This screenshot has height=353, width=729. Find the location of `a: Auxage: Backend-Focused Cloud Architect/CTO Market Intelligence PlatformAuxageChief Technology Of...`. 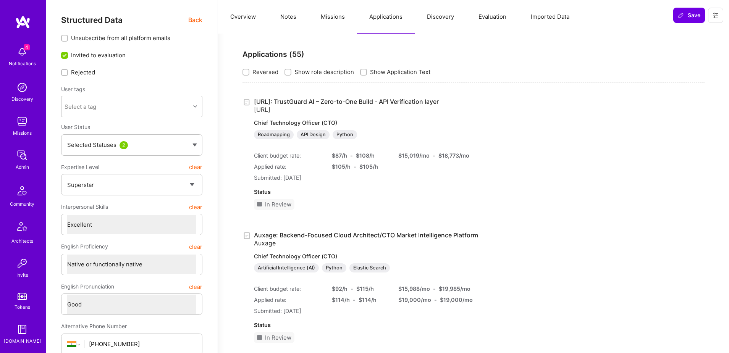

a: Auxage: Backend-Focused Cloud Architect/CTO Market Intelligence PlatformAuxageChief Technology Of... is located at coordinates (366, 252).